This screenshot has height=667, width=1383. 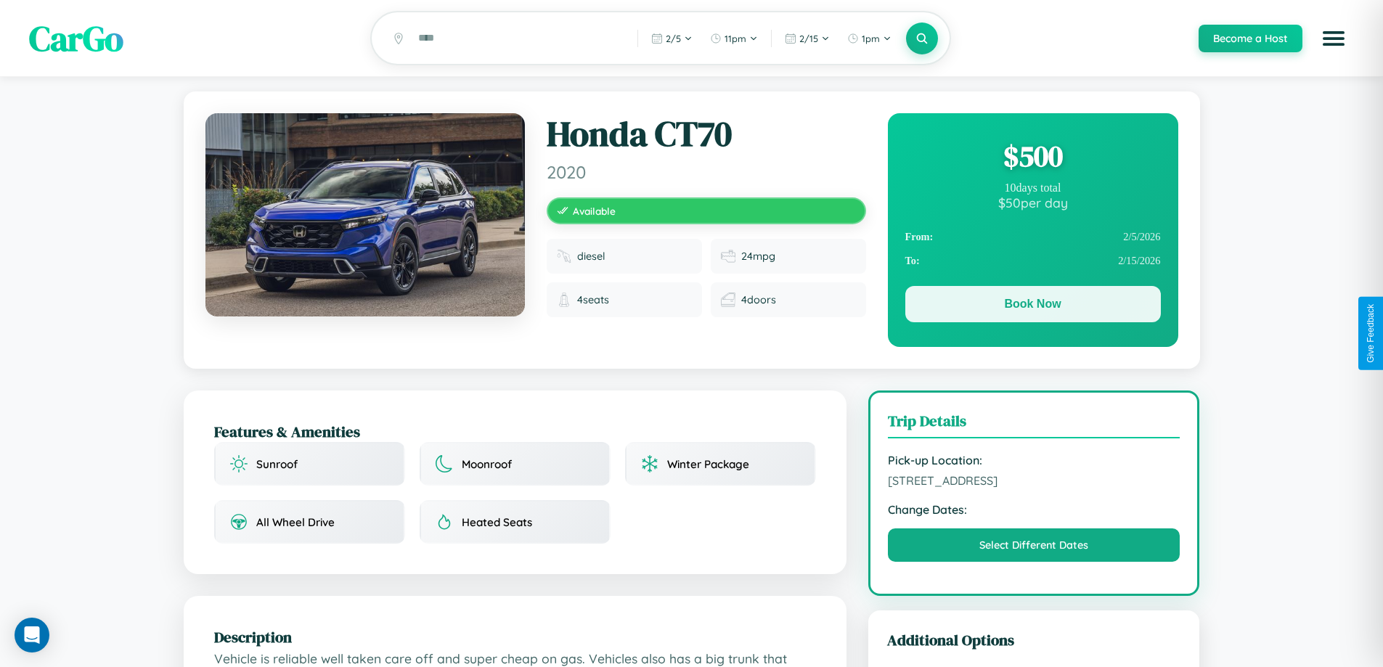 I want to click on button: Select Different Dates, so click(x=1034, y=545).